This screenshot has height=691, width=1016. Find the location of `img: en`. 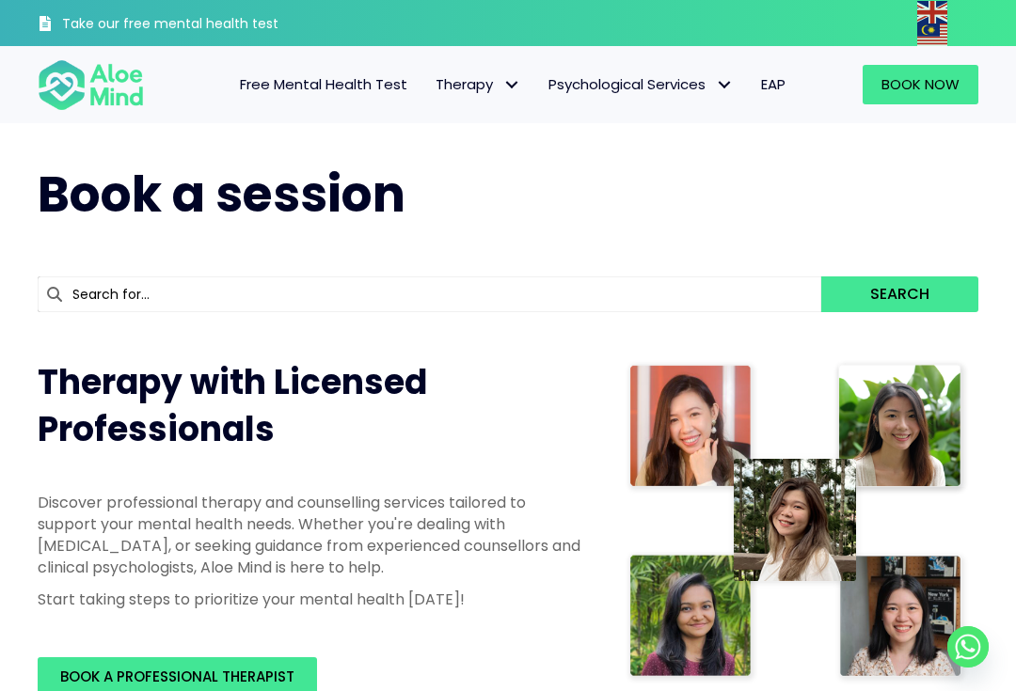

img: en is located at coordinates (932, 12).